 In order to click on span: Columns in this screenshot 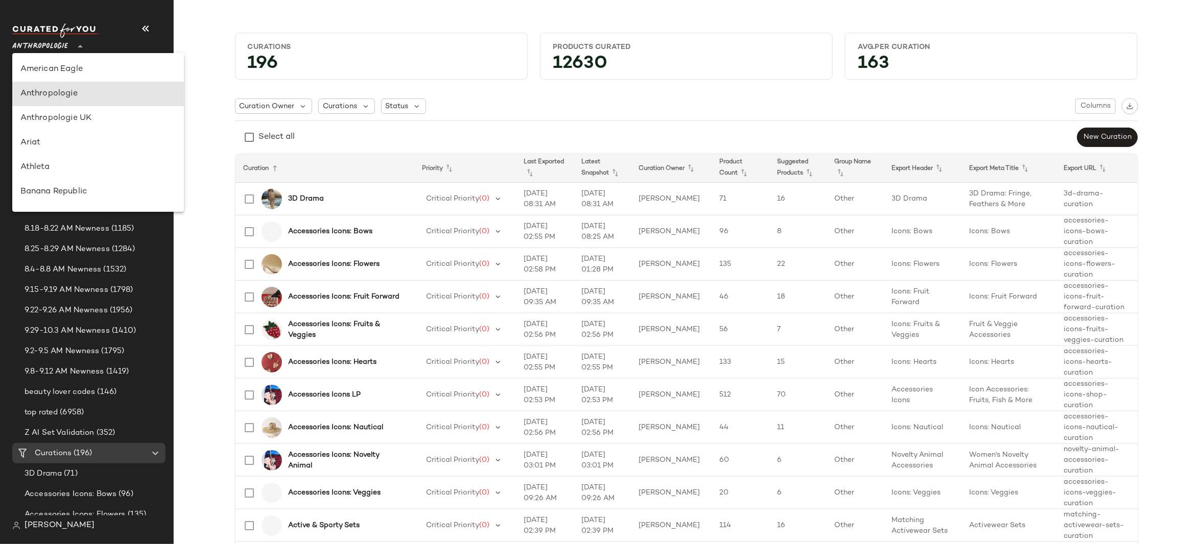, I will do `click(1095, 106)`.